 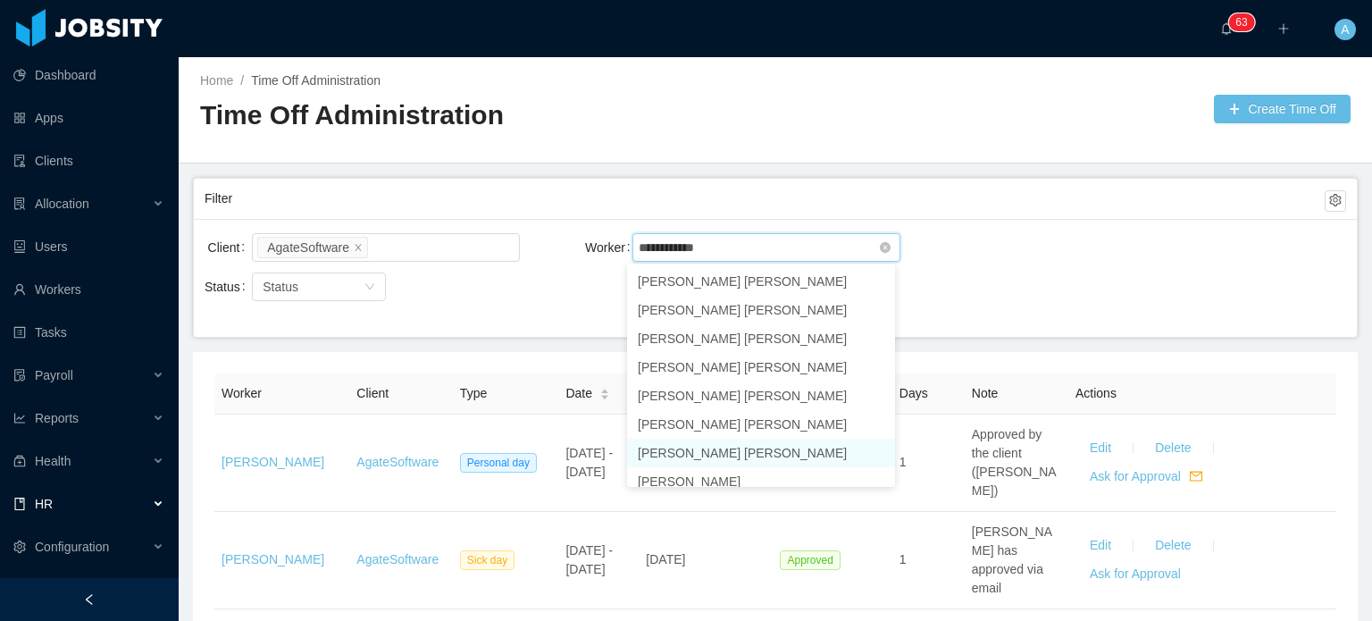 I want to click on a: Home, so click(x=216, y=80).